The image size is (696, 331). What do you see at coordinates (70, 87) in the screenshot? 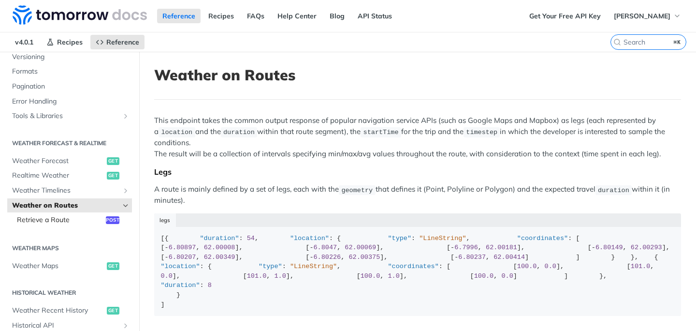
I see `a: Pagination` at bounding box center [70, 87].